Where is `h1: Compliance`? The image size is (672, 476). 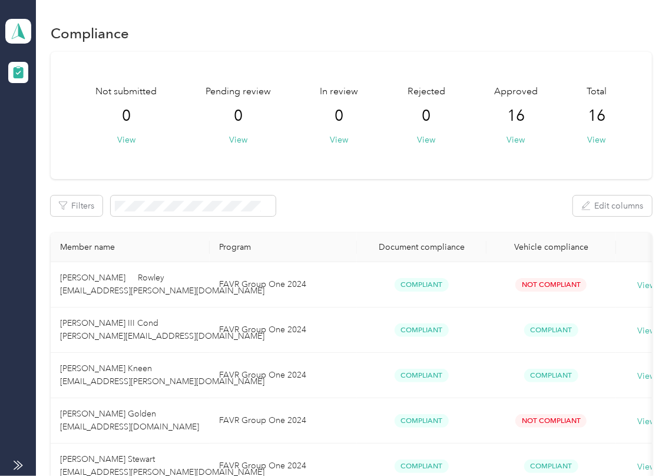
h1: Compliance is located at coordinates (90, 33).